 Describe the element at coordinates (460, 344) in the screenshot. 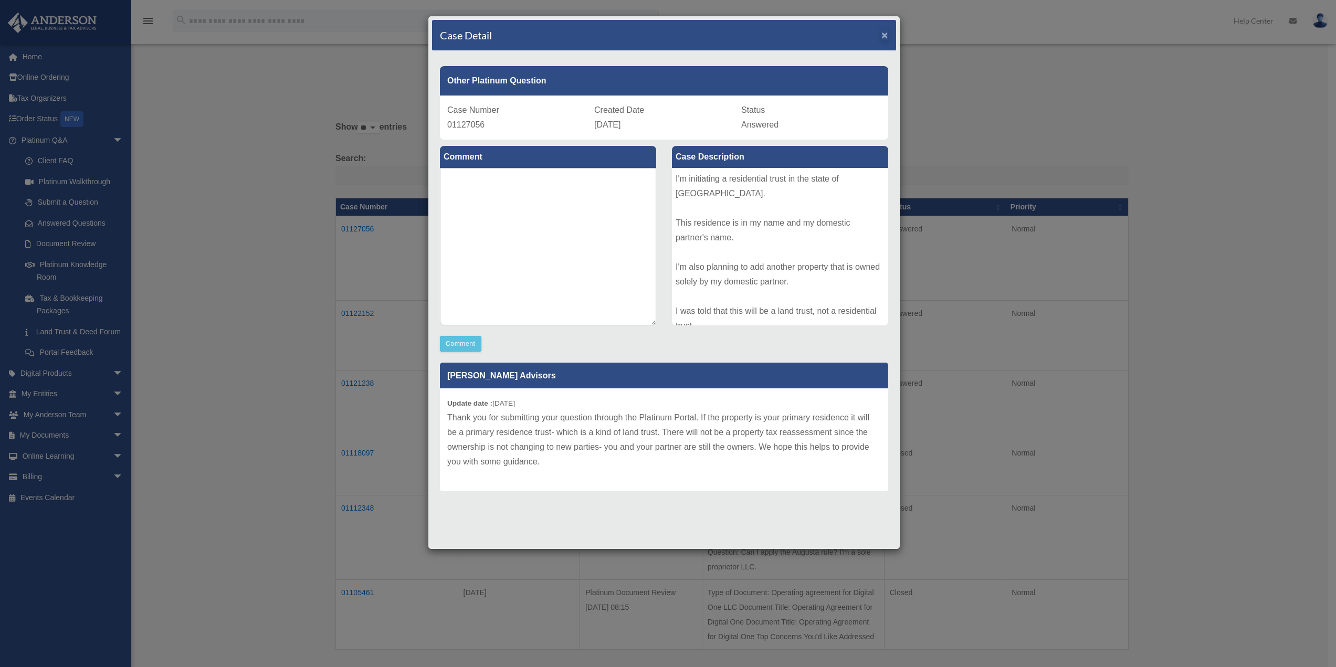

I see `button: Comment` at that location.